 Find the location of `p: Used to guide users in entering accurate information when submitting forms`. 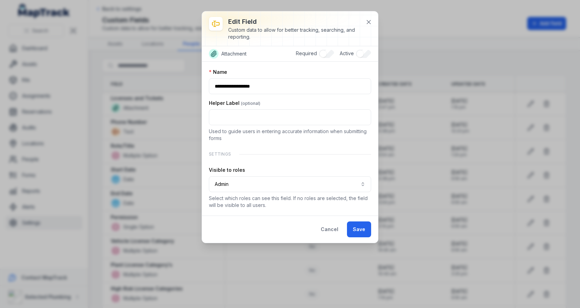

p: Used to guide users in entering accurate information when submitting forms is located at coordinates (290, 135).